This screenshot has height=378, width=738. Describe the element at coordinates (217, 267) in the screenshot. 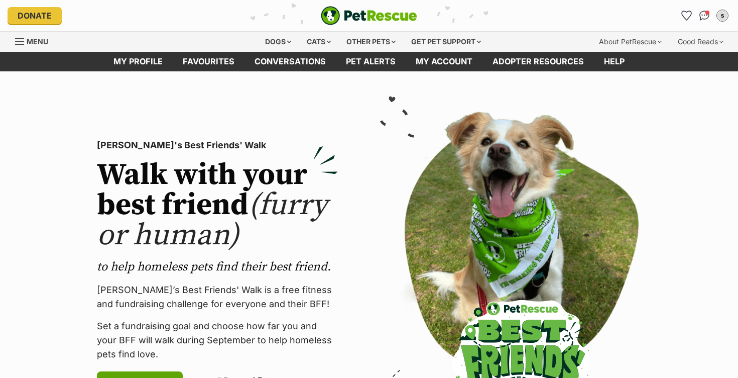

I see `p: to help homeless pets find their best friend.` at that location.